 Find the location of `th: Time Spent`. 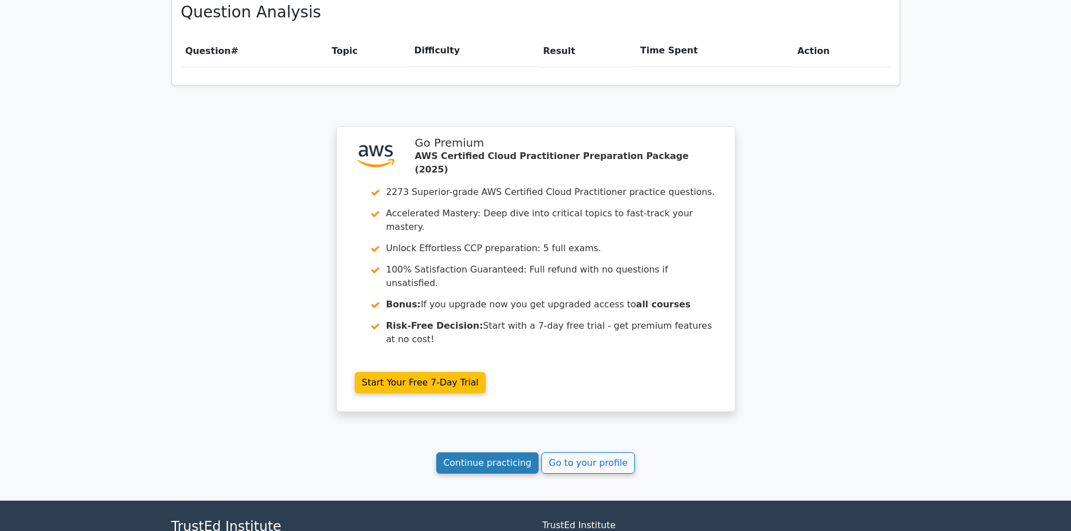

th: Time Spent is located at coordinates (714, 51).